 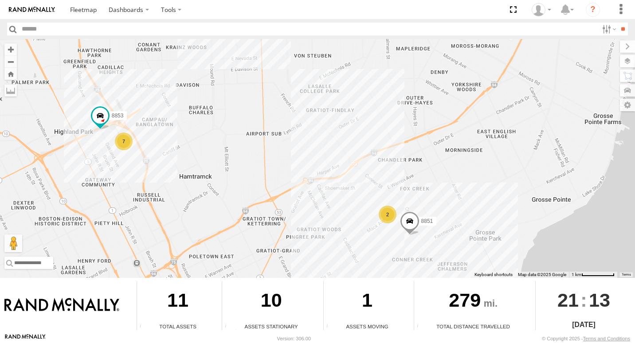 What do you see at coordinates (593, 275) in the screenshot?
I see `button: Map Scale: 1 km per 71 pixels` at bounding box center [593, 275].